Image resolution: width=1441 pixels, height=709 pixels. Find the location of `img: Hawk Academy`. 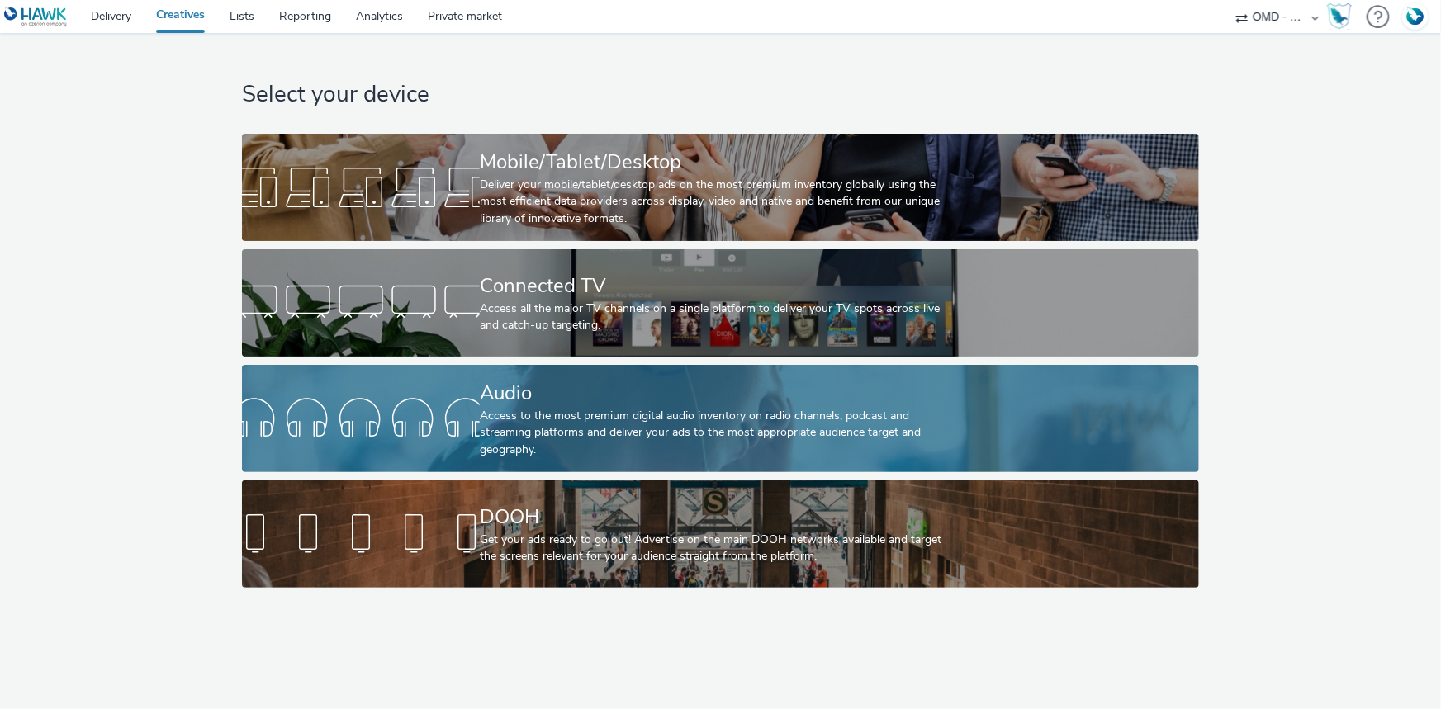

img: Hawk Academy is located at coordinates (1339, 17).